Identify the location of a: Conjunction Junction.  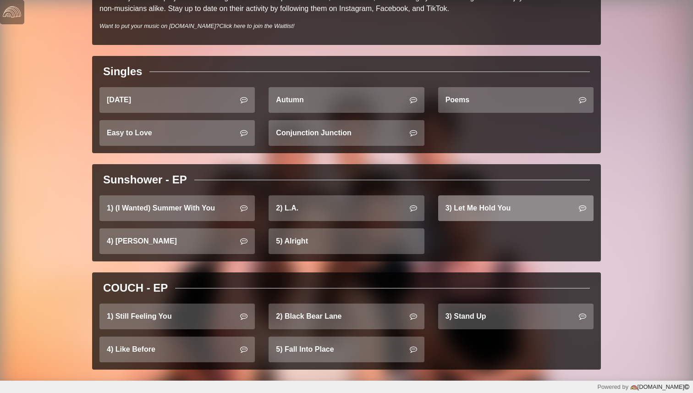
(346, 133).